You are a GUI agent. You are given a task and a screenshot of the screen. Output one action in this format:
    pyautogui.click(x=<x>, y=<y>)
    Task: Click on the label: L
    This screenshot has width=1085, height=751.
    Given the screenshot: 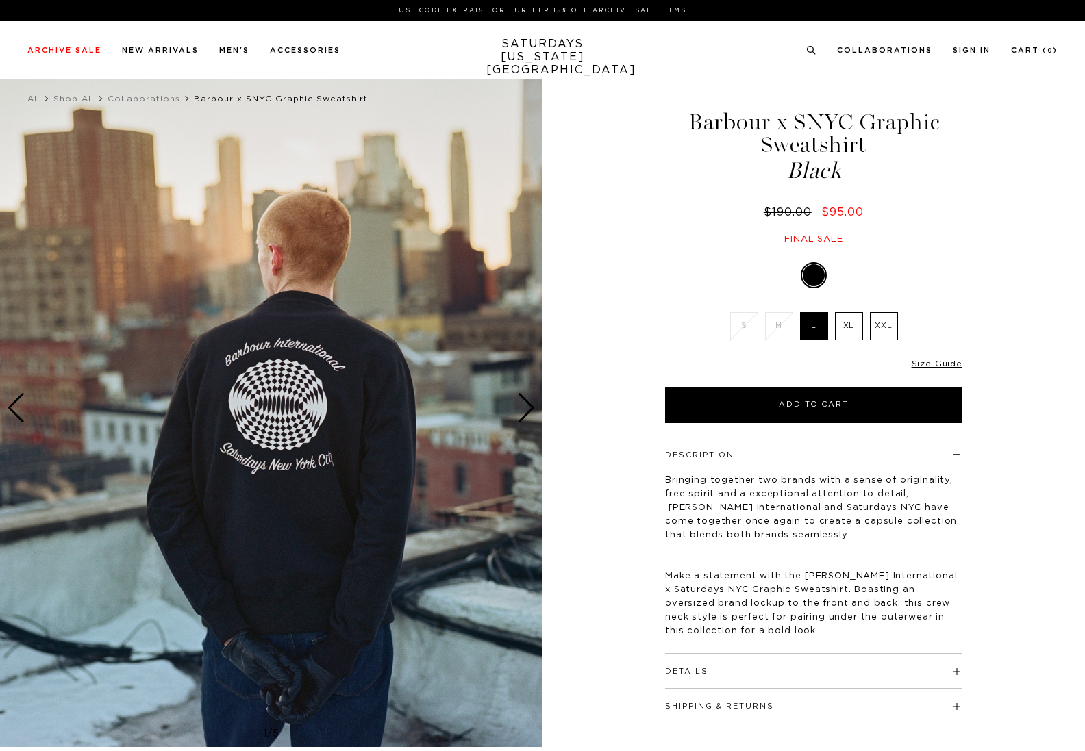 What is the action you would take?
    pyautogui.click(x=813, y=326)
    